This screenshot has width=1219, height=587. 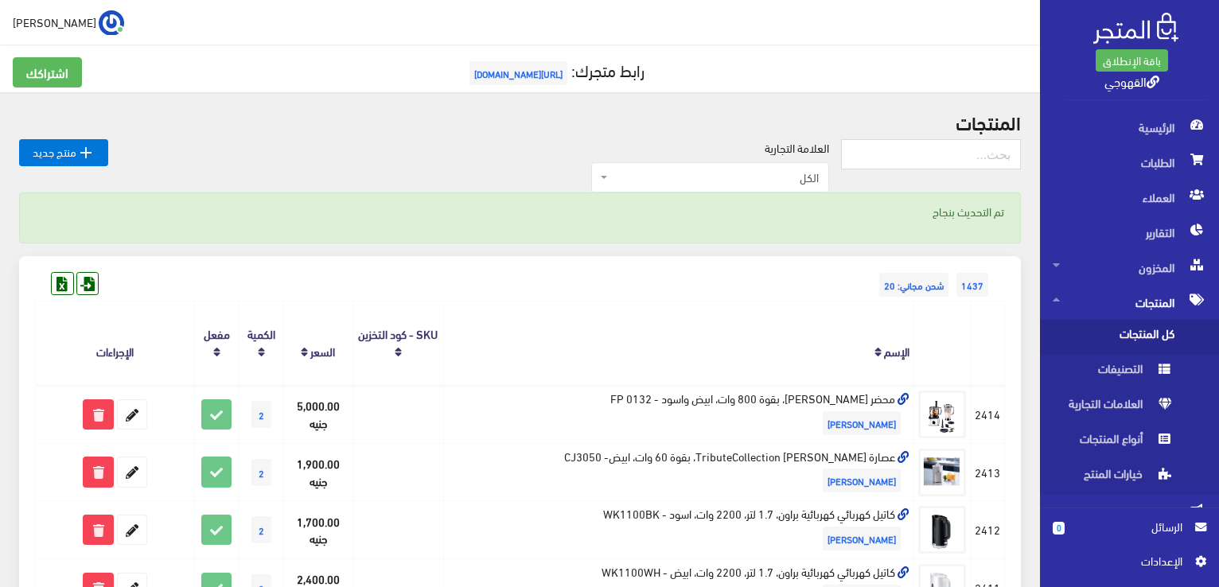 What do you see at coordinates (1129, 407) in the screenshot?
I see `a: العلامات التجارية` at bounding box center [1129, 407].